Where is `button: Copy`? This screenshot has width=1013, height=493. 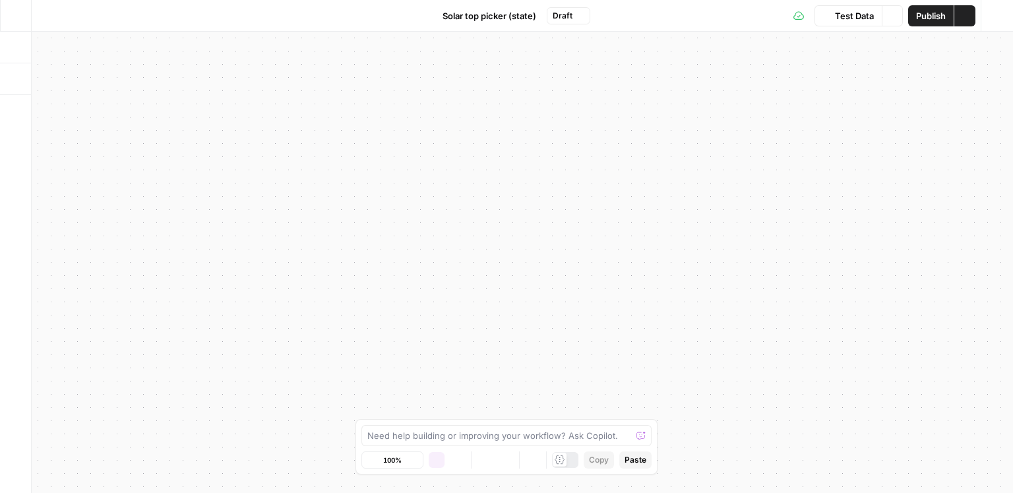
button: Copy is located at coordinates (599, 460).